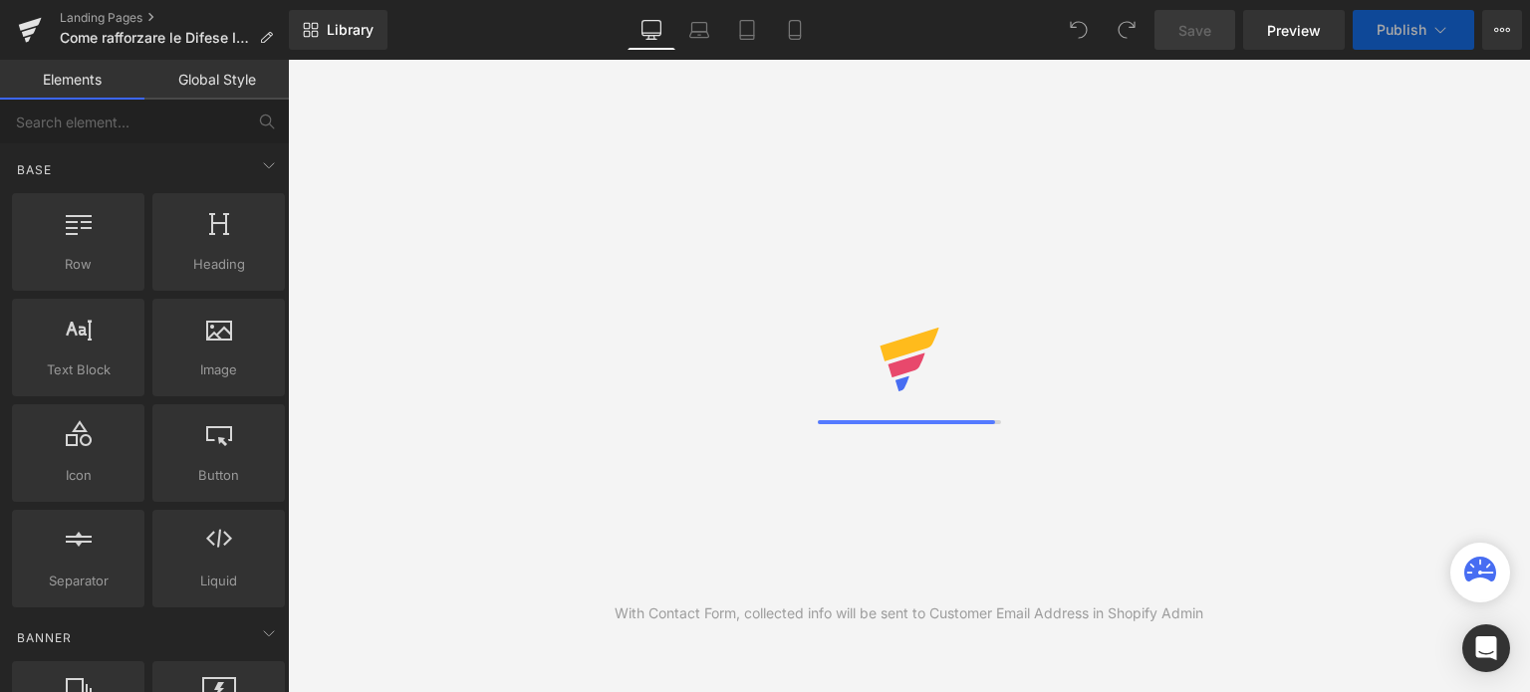  I want to click on a: Landing Pages, so click(174, 18).